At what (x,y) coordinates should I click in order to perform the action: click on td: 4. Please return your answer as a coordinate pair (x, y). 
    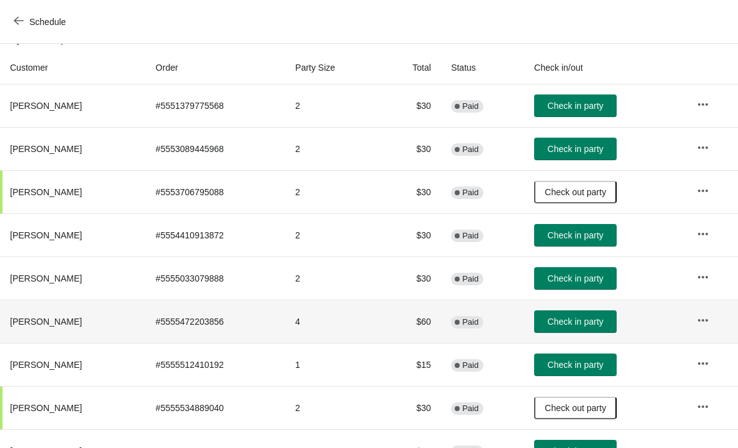
    Looking at the image, I should click on (333, 321).